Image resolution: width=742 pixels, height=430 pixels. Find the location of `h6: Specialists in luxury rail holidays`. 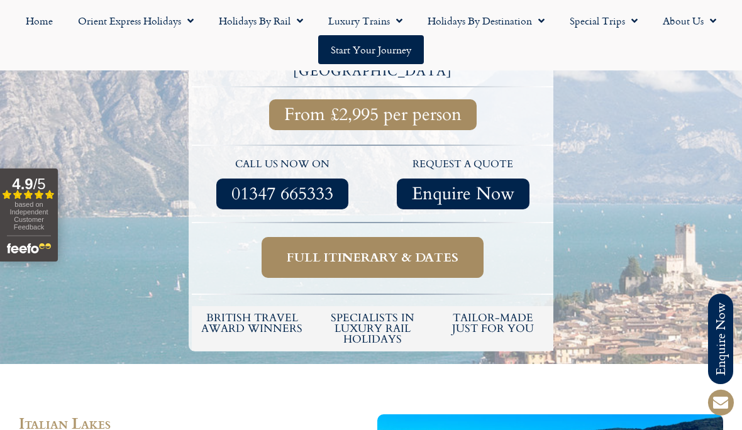

h6: Specialists in luxury rail holidays is located at coordinates (373, 328).